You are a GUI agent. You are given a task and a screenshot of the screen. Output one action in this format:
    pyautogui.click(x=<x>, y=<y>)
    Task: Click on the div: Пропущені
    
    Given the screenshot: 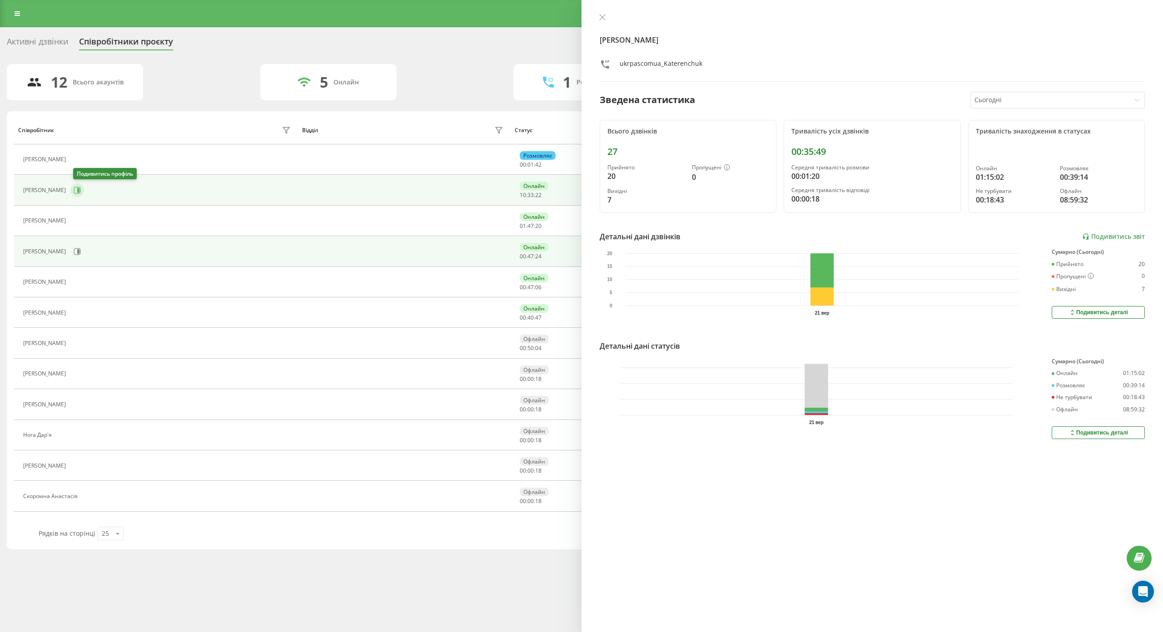 What is the action you would take?
    pyautogui.click(x=730, y=168)
    